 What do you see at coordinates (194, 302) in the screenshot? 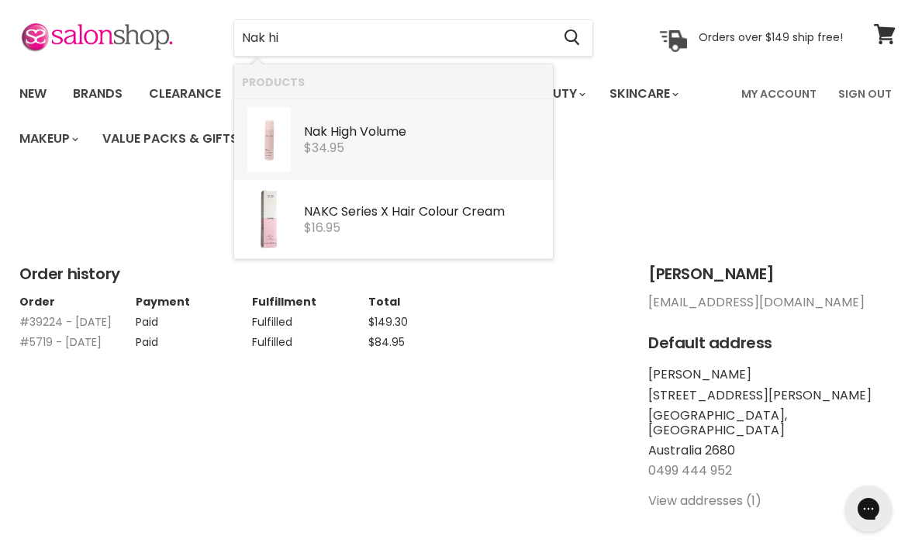
I see `th: Payment` at bounding box center [194, 302].